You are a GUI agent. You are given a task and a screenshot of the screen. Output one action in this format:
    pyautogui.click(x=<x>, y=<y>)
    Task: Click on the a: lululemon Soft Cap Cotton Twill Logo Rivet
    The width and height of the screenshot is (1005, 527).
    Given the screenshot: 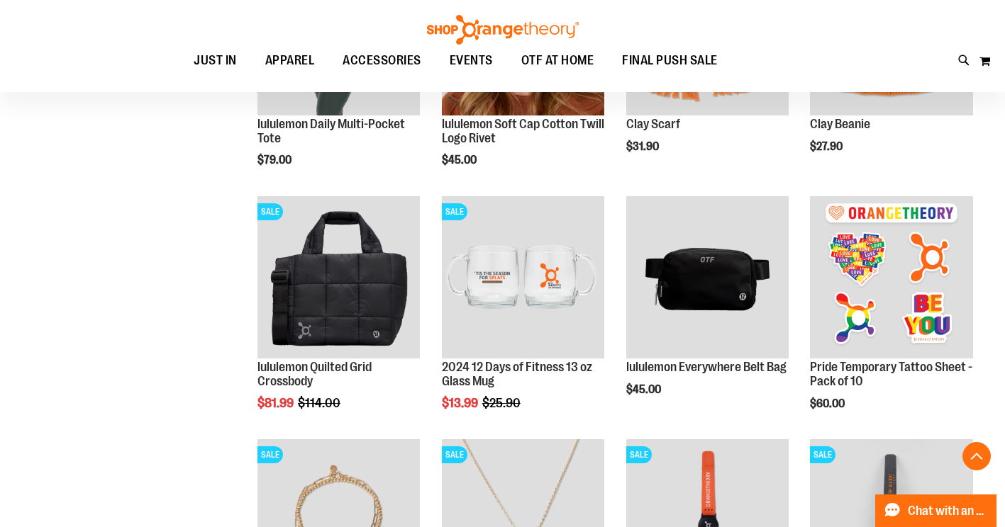 What is the action you would take?
    pyautogui.click(x=523, y=131)
    